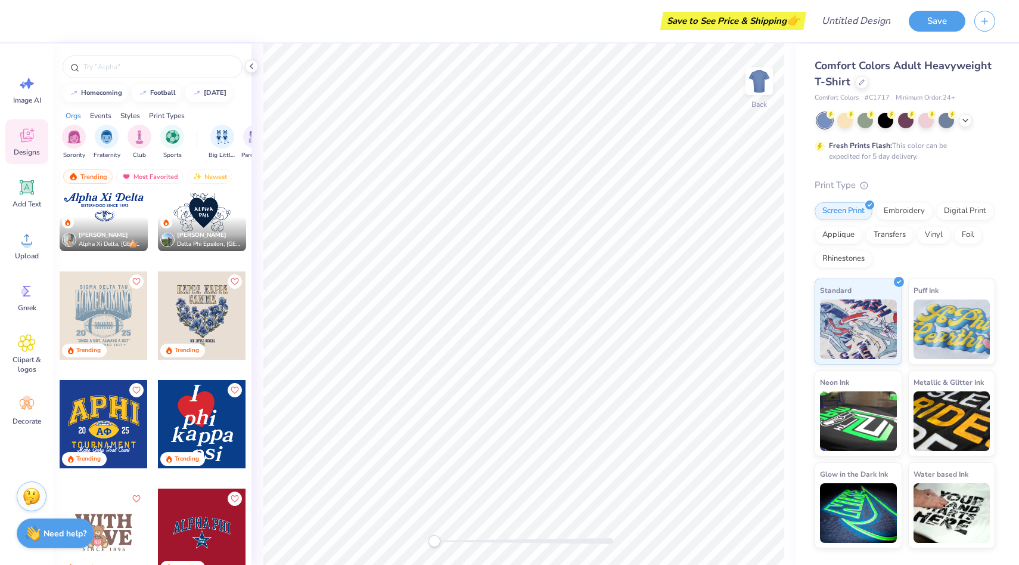  Describe the element at coordinates (968, 235) in the screenshot. I see `div: Foil` at that location.